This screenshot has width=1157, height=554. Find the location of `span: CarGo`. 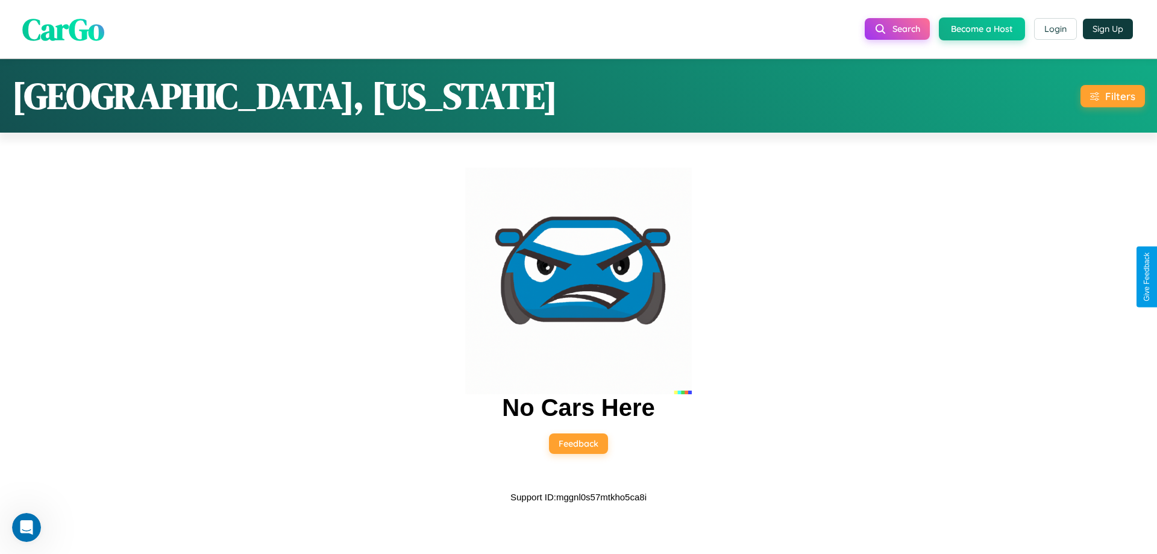

span: CarGo is located at coordinates (63, 28).